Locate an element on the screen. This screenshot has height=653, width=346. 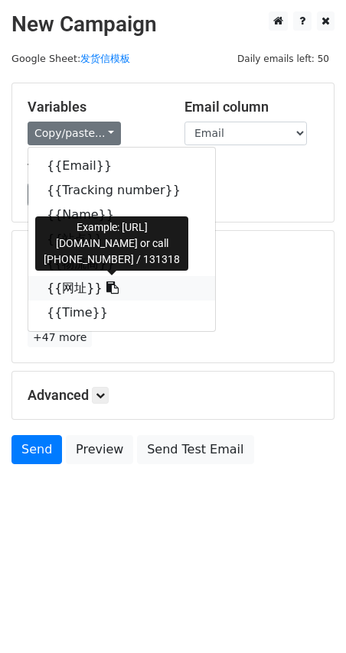
a: 发货信模板 is located at coordinates (105, 58).